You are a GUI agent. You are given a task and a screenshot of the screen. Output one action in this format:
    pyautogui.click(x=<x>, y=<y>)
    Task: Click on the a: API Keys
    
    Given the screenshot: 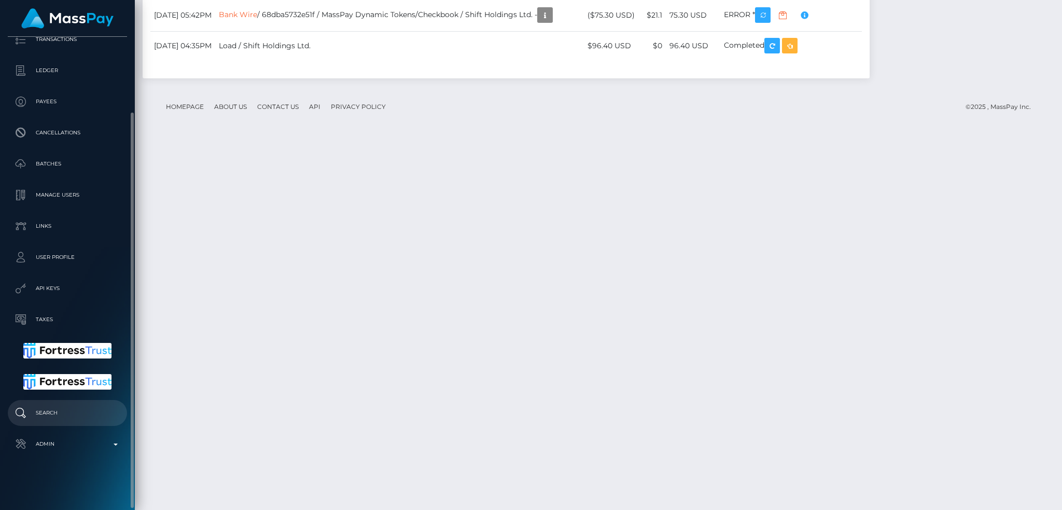 What is the action you would take?
    pyautogui.click(x=67, y=288)
    